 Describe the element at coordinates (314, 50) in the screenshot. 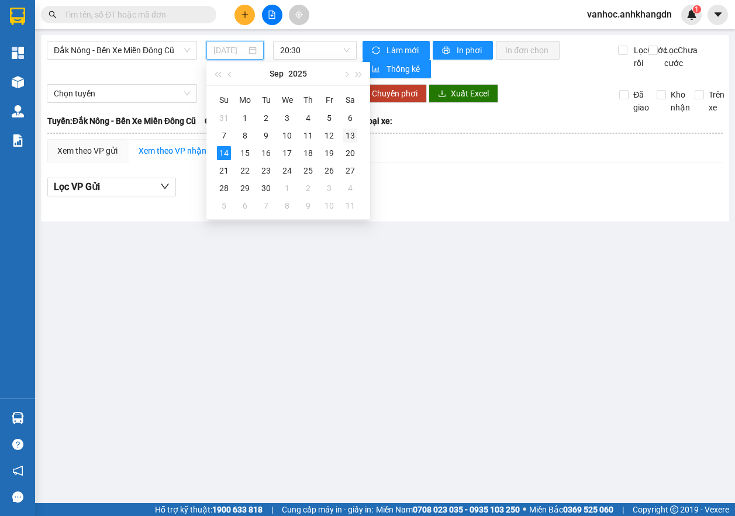

I see `span: 20:30` at that location.